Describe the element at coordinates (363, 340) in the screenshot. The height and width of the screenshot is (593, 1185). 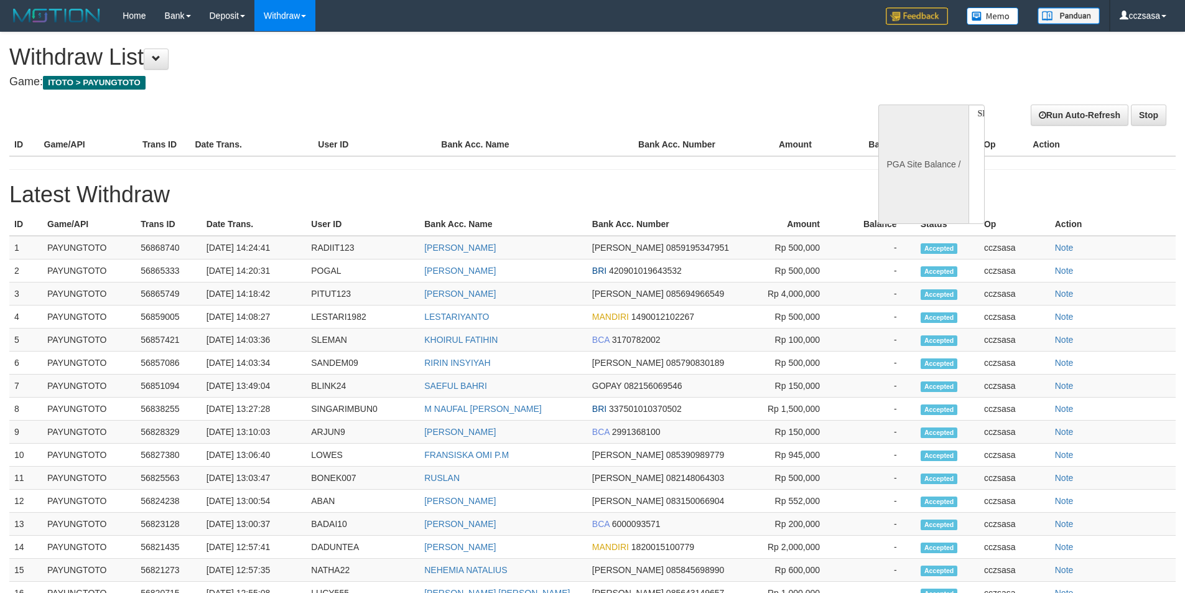
I see `td: SLEMAN` at that location.